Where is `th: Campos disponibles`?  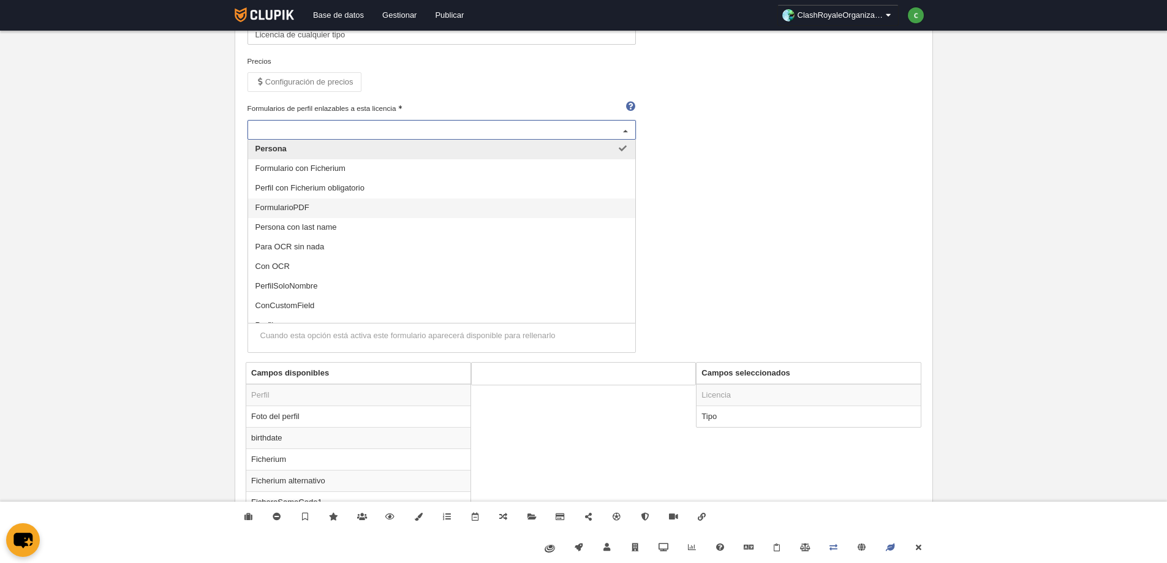
th: Campos disponibles is located at coordinates (358, 373).